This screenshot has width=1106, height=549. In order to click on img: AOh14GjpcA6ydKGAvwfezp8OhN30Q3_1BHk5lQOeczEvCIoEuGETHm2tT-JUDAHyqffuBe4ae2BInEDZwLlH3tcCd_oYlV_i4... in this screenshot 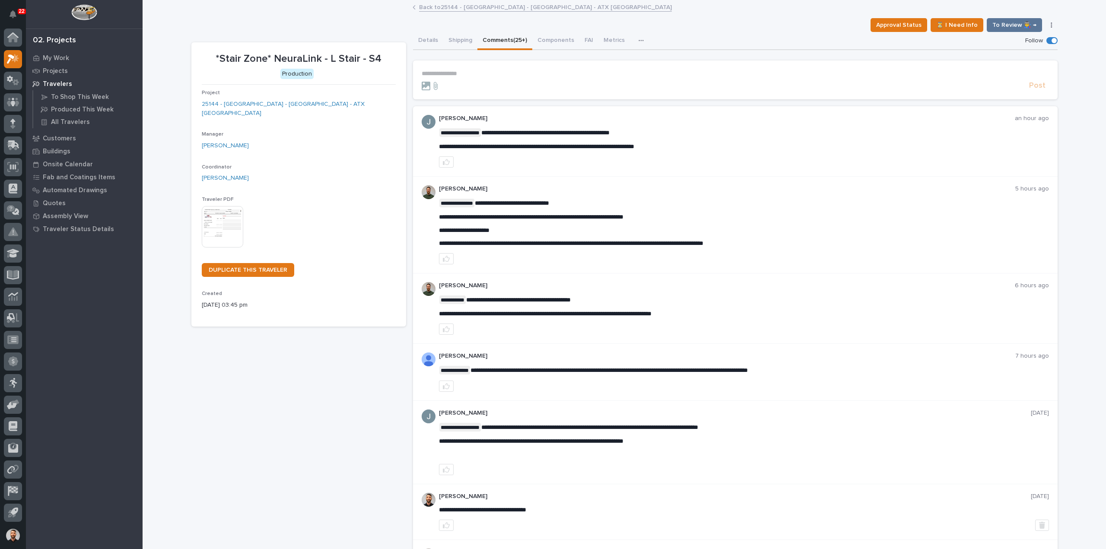, I will do `click(428, 359)`.